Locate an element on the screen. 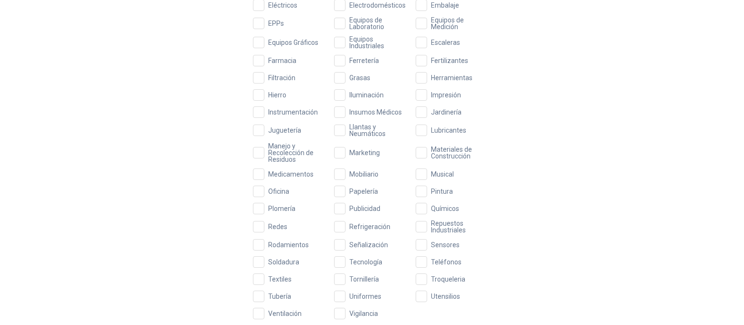 This screenshot has height=325, width=744. span: Rodamientos is located at coordinates (288, 245).